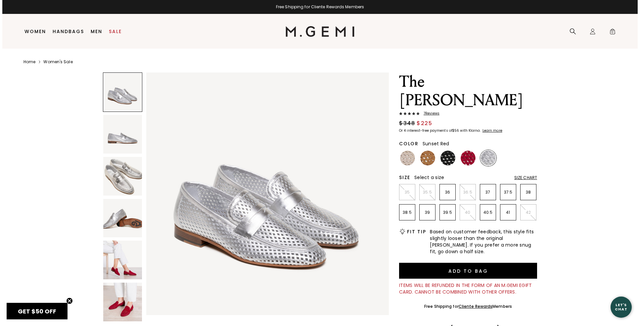  I want to click on p: 38, so click(528, 192).